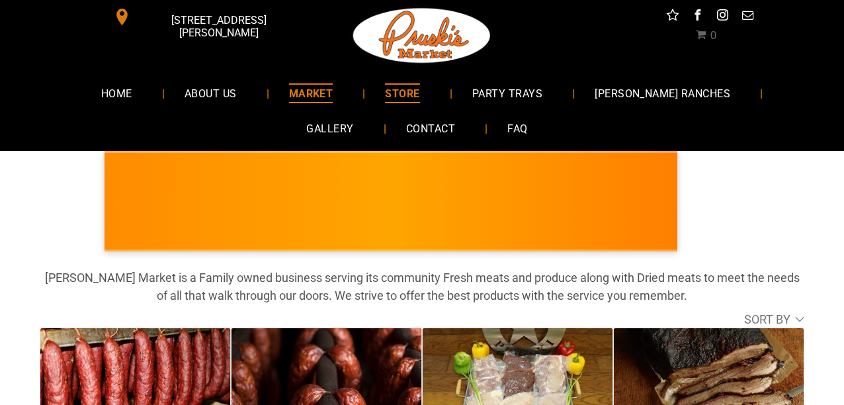 The height and width of the screenshot is (405, 844). What do you see at coordinates (311, 93) in the screenshot?
I see `a: MARKET` at bounding box center [311, 93].